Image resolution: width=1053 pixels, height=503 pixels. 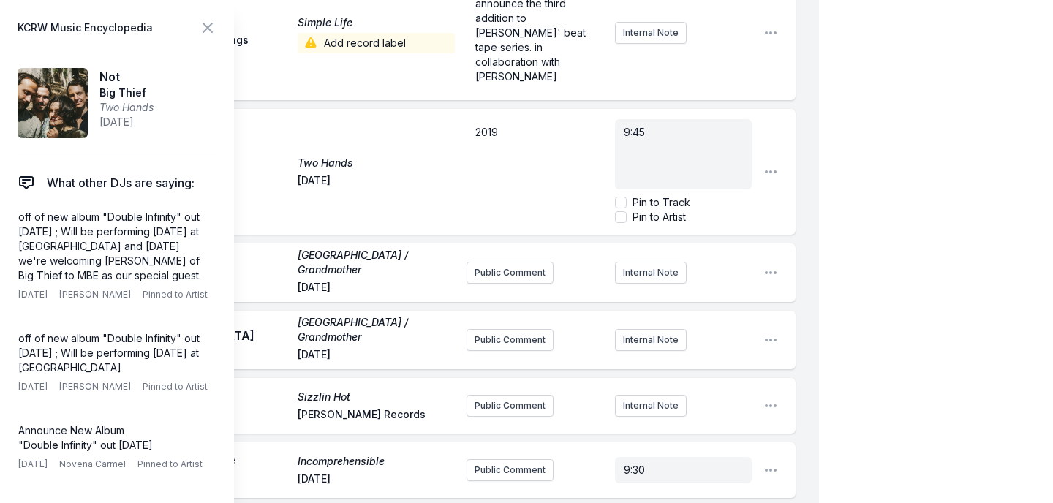 I want to click on p: Announce New Album, so click(x=114, y=431).